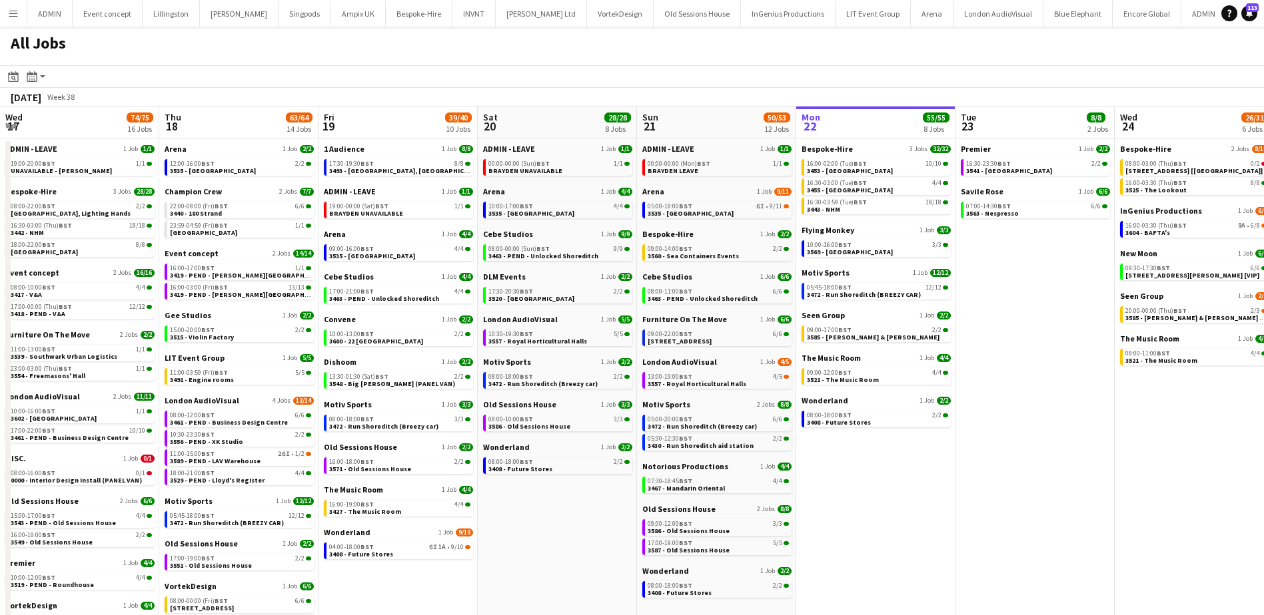 This screenshot has width=1264, height=615. Describe the element at coordinates (717, 234) in the screenshot. I see `a: Bespoke-Hire1 Job2/2` at that location.